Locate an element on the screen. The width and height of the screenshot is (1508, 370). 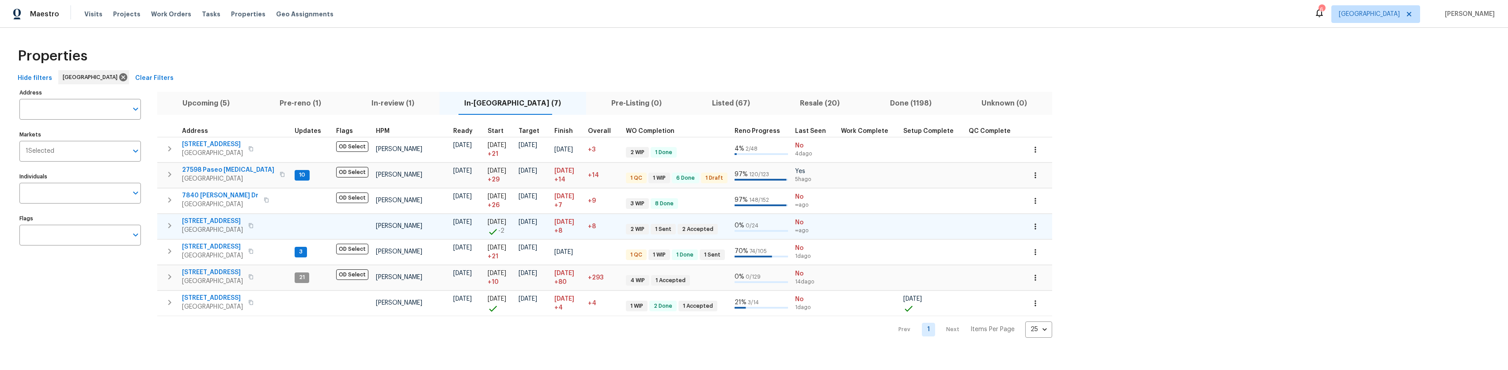
td: 14 day(s) past target finish date is located at coordinates (603, 175).